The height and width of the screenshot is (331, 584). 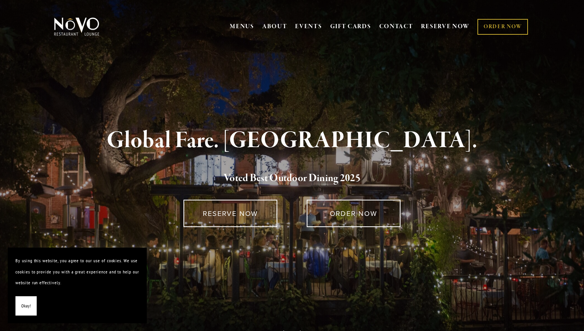 What do you see at coordinates (396, 27) in the screenshot?
I see `a: CONTACT` at bounding box center [396, 27].